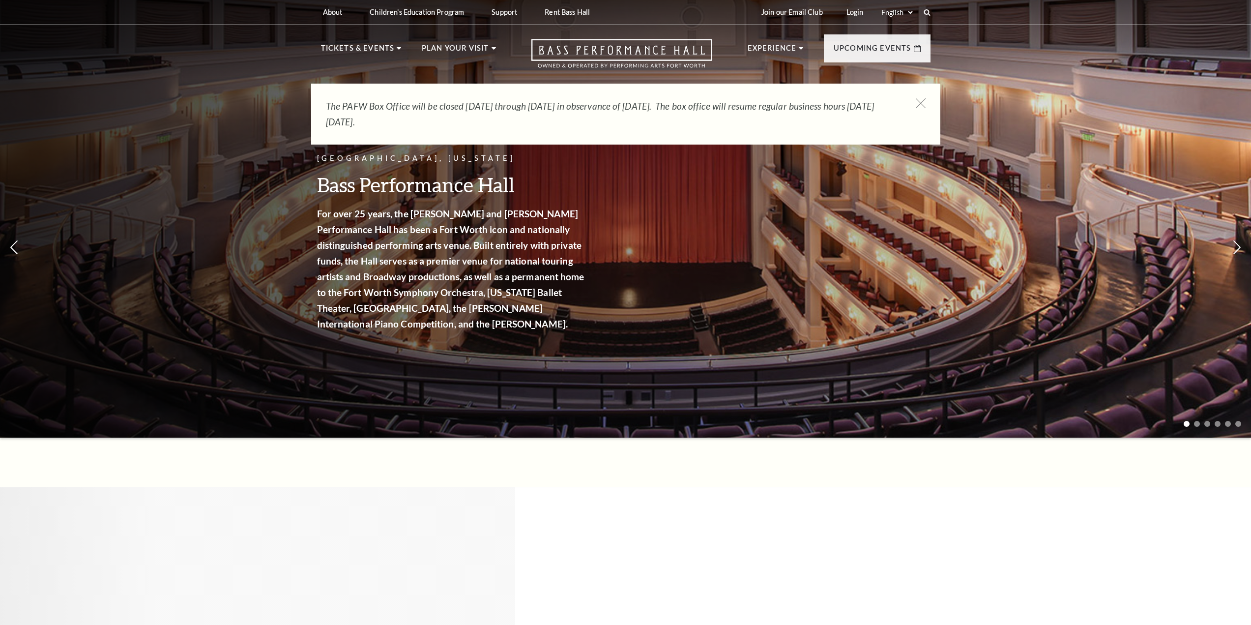 The height and width of the screenshot is (625, 1251). Describe the element at coordinates (417, 12) in the screenshot. I see `p: Children's Education Program` at that location.